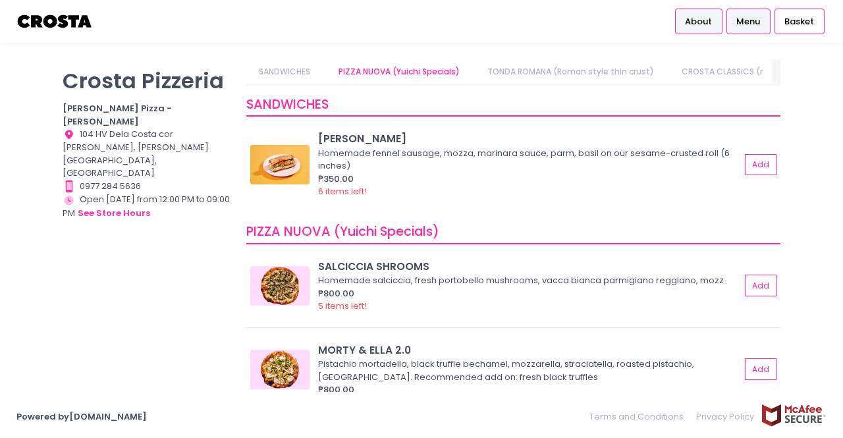  What do you see at coordinates (399, 72) in the screenshot?
I see `a: PIZZA NUOVA (Yuichi Specials)` at bounding box center [399, 72].